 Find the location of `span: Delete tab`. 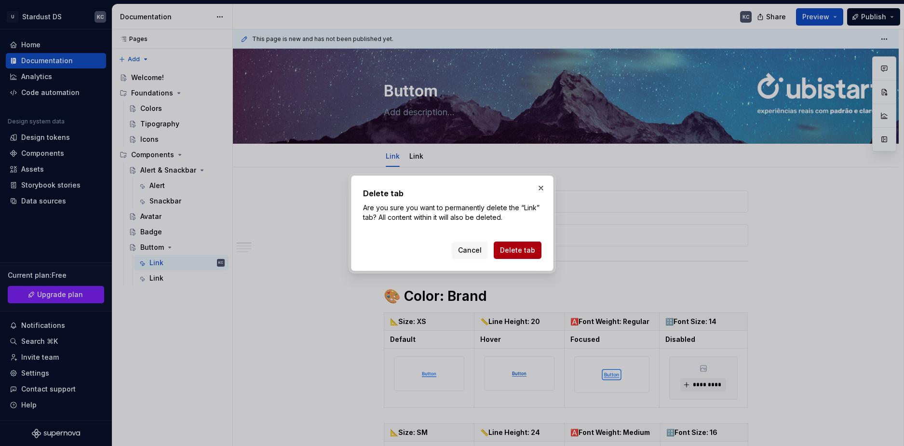

span: Delete tab is located at coordinates (518, 250).